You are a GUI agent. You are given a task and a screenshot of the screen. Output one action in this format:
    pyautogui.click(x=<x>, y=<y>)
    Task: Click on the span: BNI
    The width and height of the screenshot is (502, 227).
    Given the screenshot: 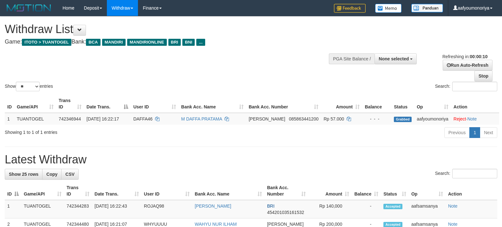 What is the action you would take?
    pyautogui.click(x=188, y=42)
    